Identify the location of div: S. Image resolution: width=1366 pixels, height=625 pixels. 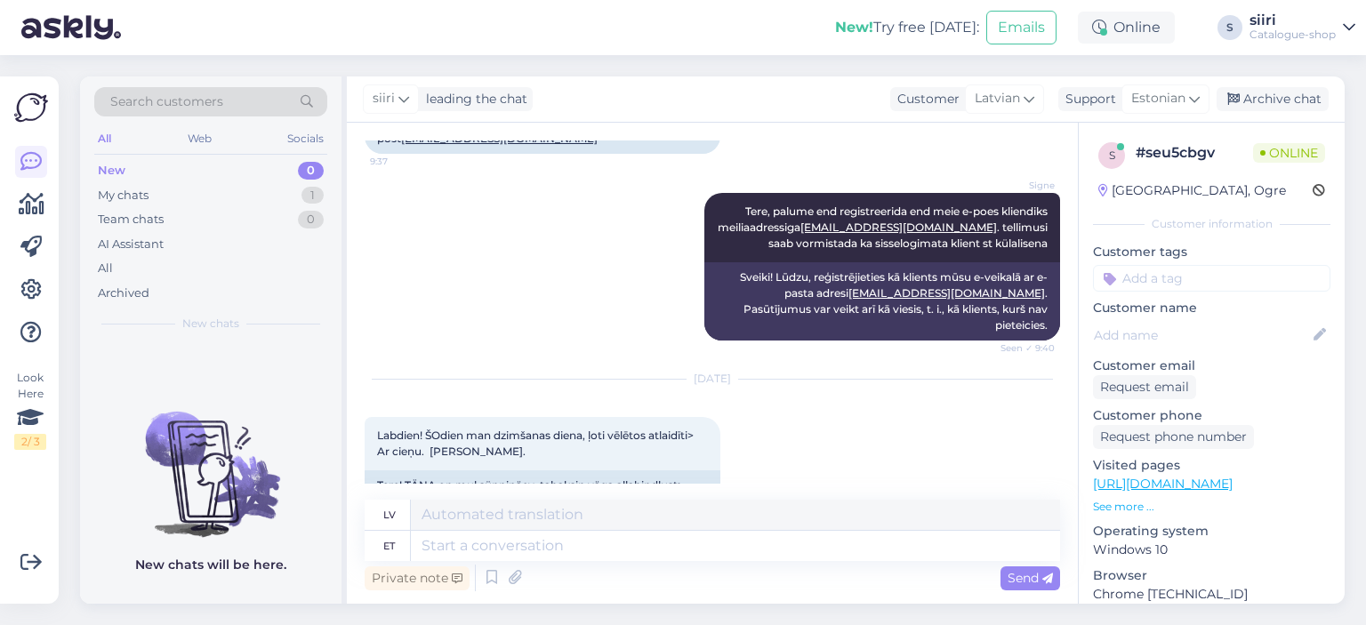
(1230, 28).